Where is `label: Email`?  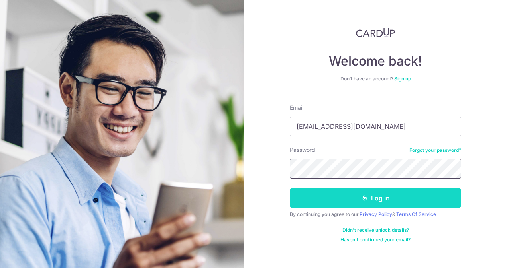
label: Email is located at coordinates (296, 108).